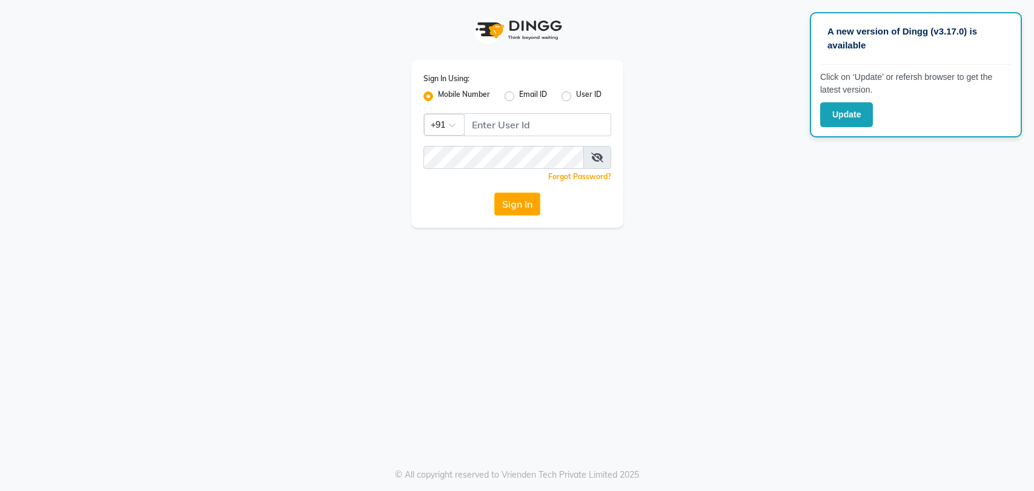 The width and height of the screenshot is (1034, 491). Describe the element at coordinates (533, 96) in the screenshot. I see `label: Email ID` at that location.